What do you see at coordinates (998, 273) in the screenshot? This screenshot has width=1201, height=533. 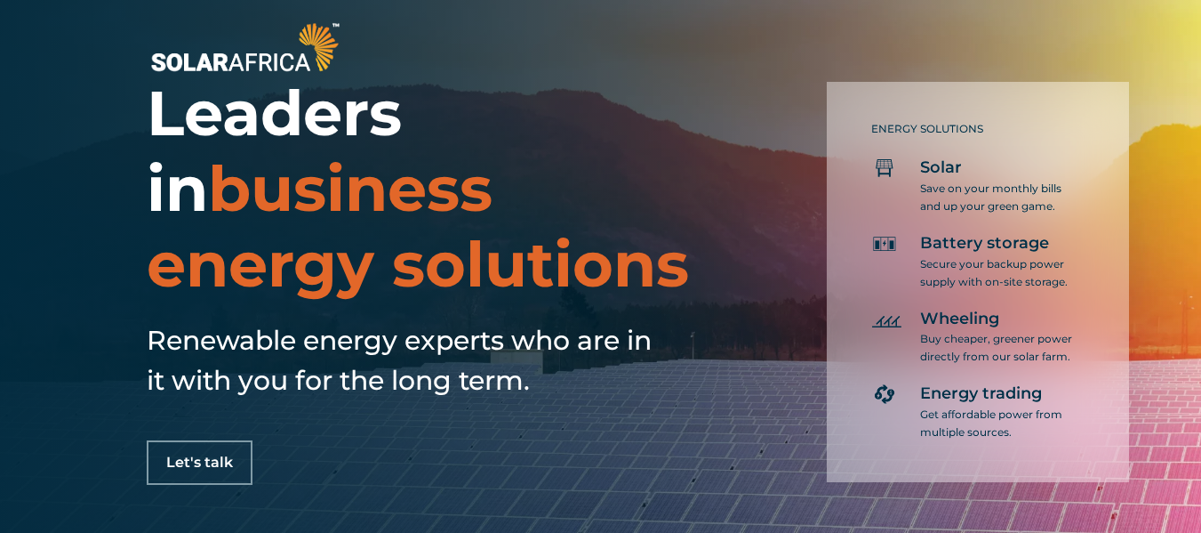 I see `p: Secure your backup power supply with on-site storage.` at bounding box center [998, 273].